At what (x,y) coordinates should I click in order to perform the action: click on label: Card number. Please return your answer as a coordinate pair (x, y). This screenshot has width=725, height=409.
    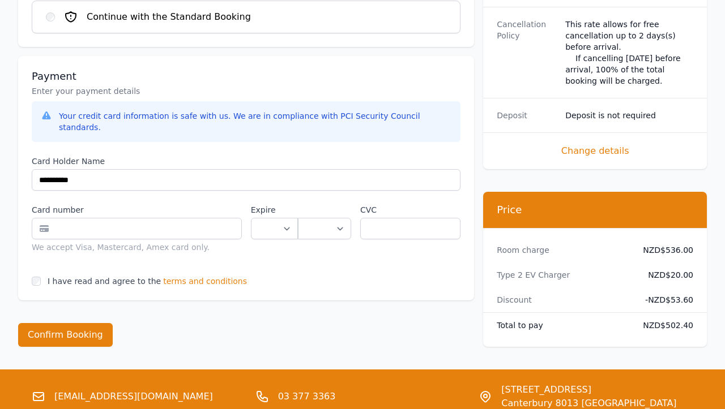
    Looking at the image, I should click on (136, 210).